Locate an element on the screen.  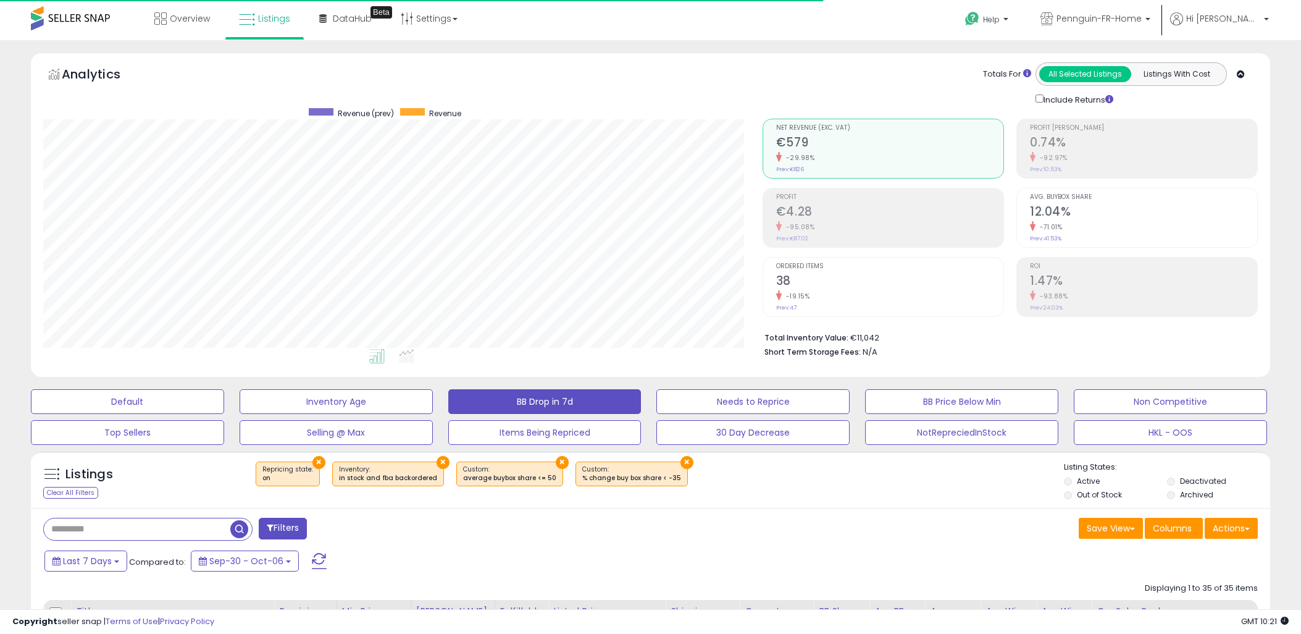
div: seller snap | | is located at coordinates (113, 621).